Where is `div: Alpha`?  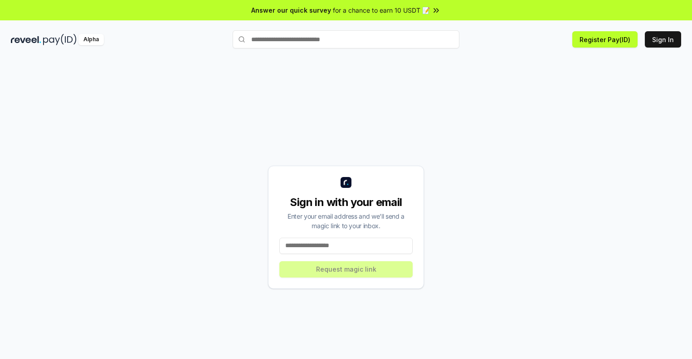 div: Alpha is located at coordinates (91, 39).